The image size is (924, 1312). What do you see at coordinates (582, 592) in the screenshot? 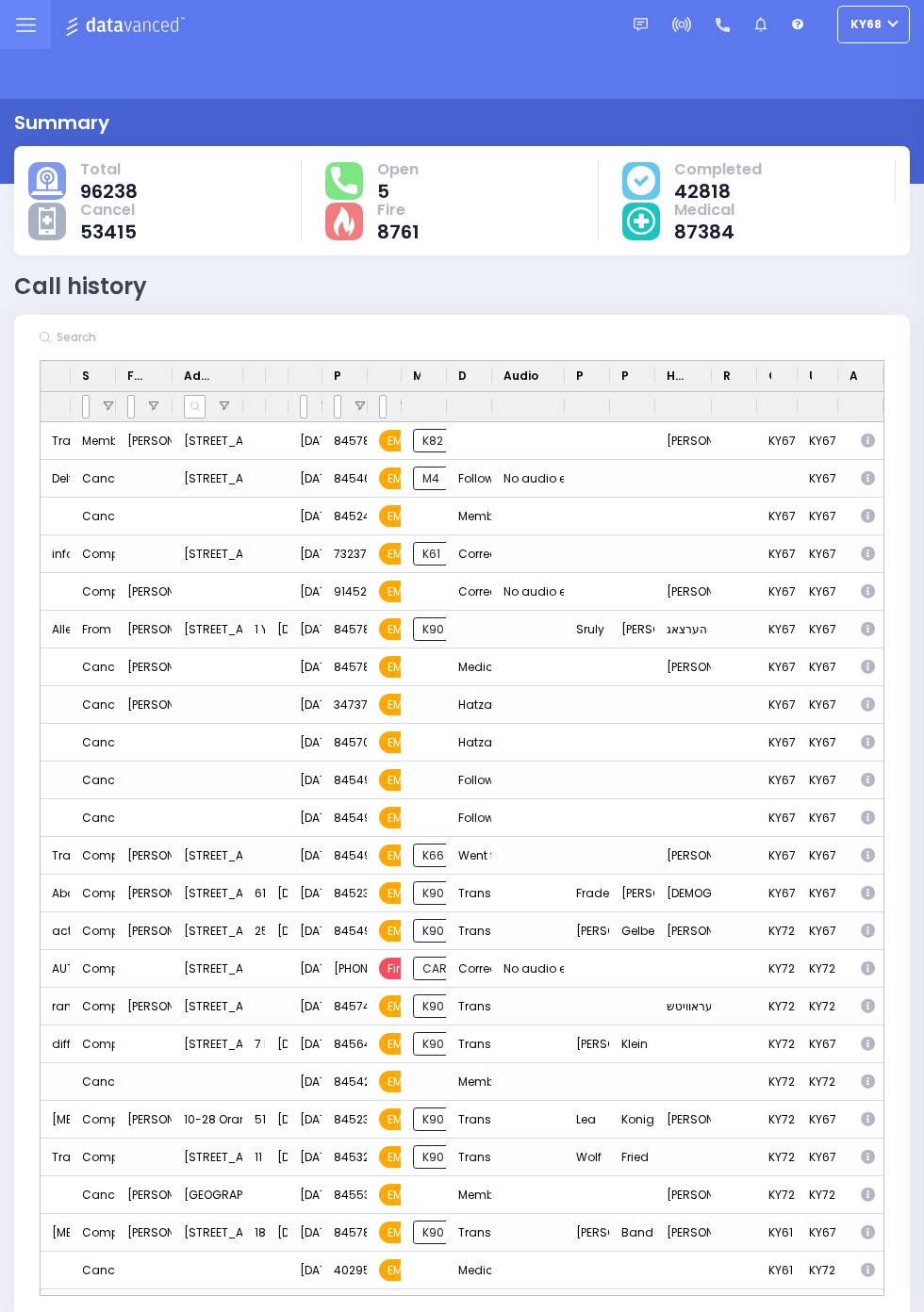
I see `div: No audio exists for this call.` at bounding box center [582, 592].